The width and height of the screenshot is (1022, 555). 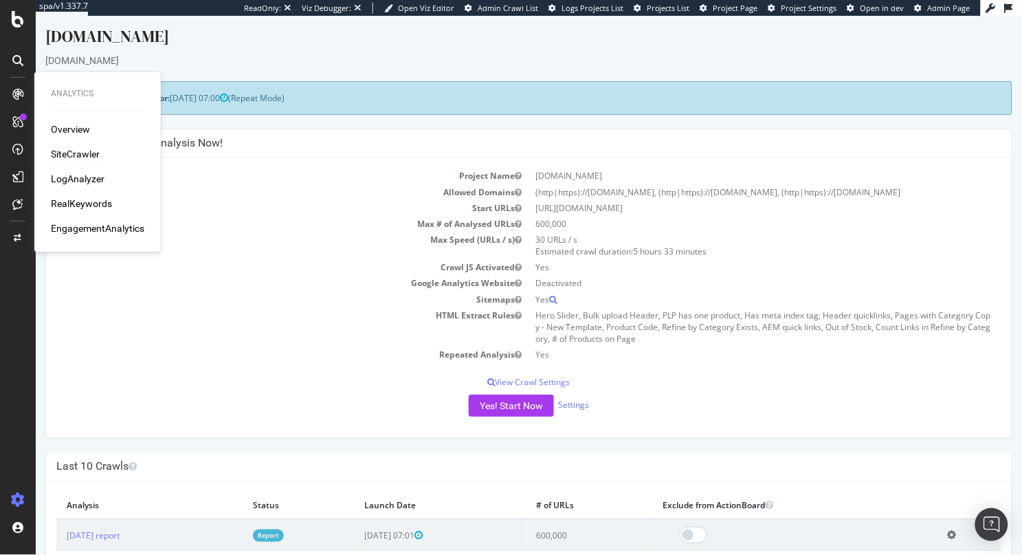 I want to click on span: Project Settings, so click(x=809, y=8).